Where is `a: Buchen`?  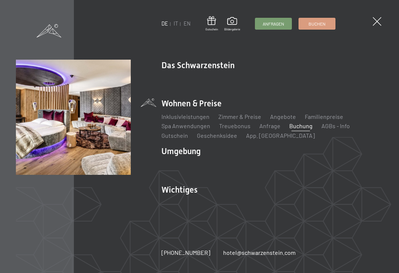 a: Buchen is located at coordinates (317, 24).